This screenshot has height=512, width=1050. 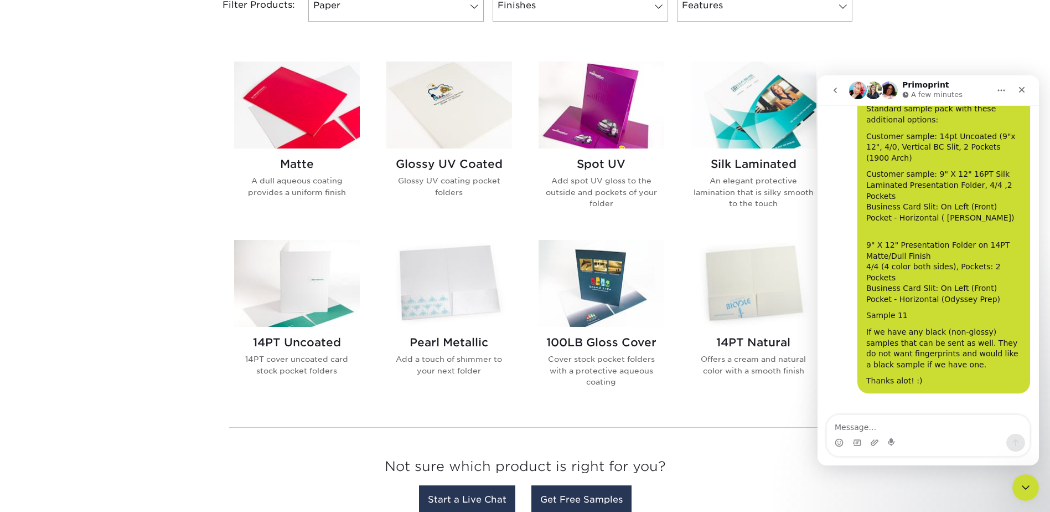 What do you see at coordinates (126, 306) in the screenshot?
I see `div: Thanks alot! :)` at bounding box center [126, 306].